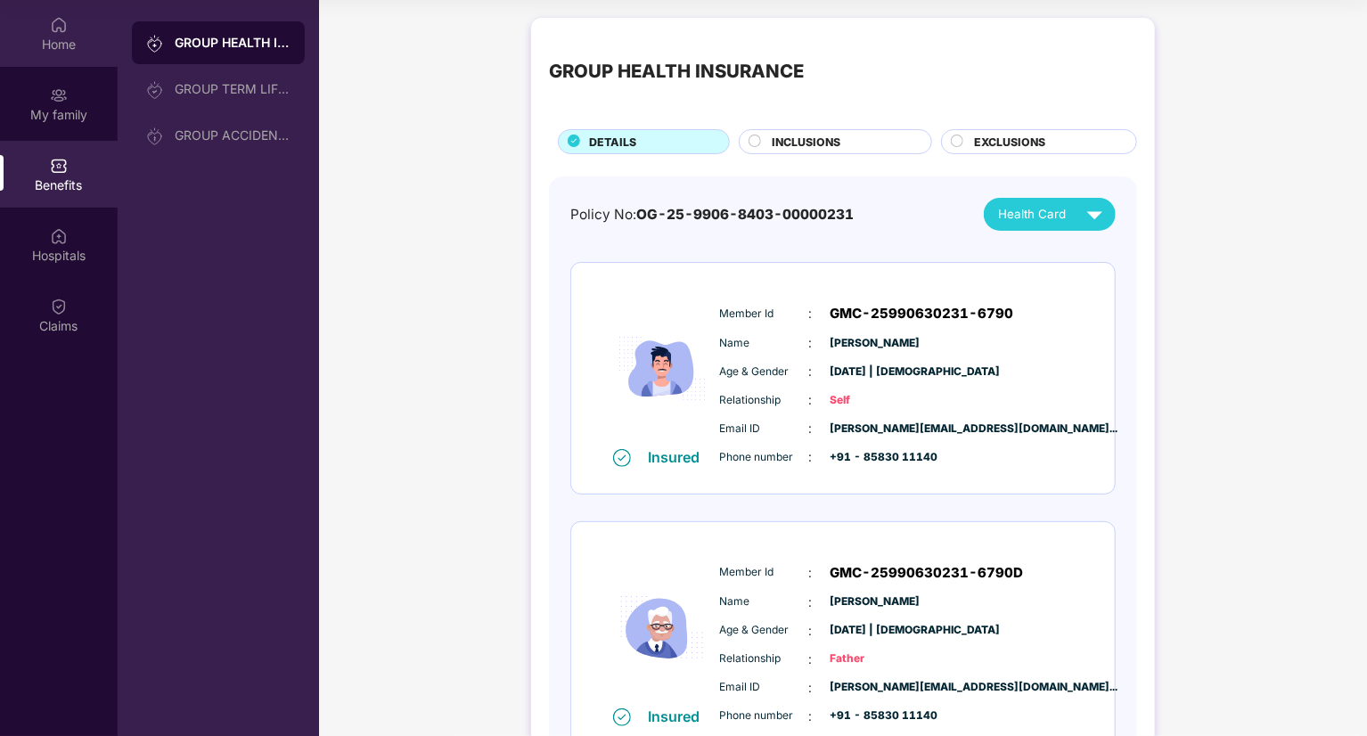  Describe the element at coordinates (59, 307) in the screenshot. I see `img: svg+xml;base64,PHN2ZyBpZD0iQ2xhaW0iIHhtbG5zPSJodHRwOi8vd3d3LnczLm9yZy8yMDAwL3N2ZyIgd2lkdGg9IjIwIi...` at that location.